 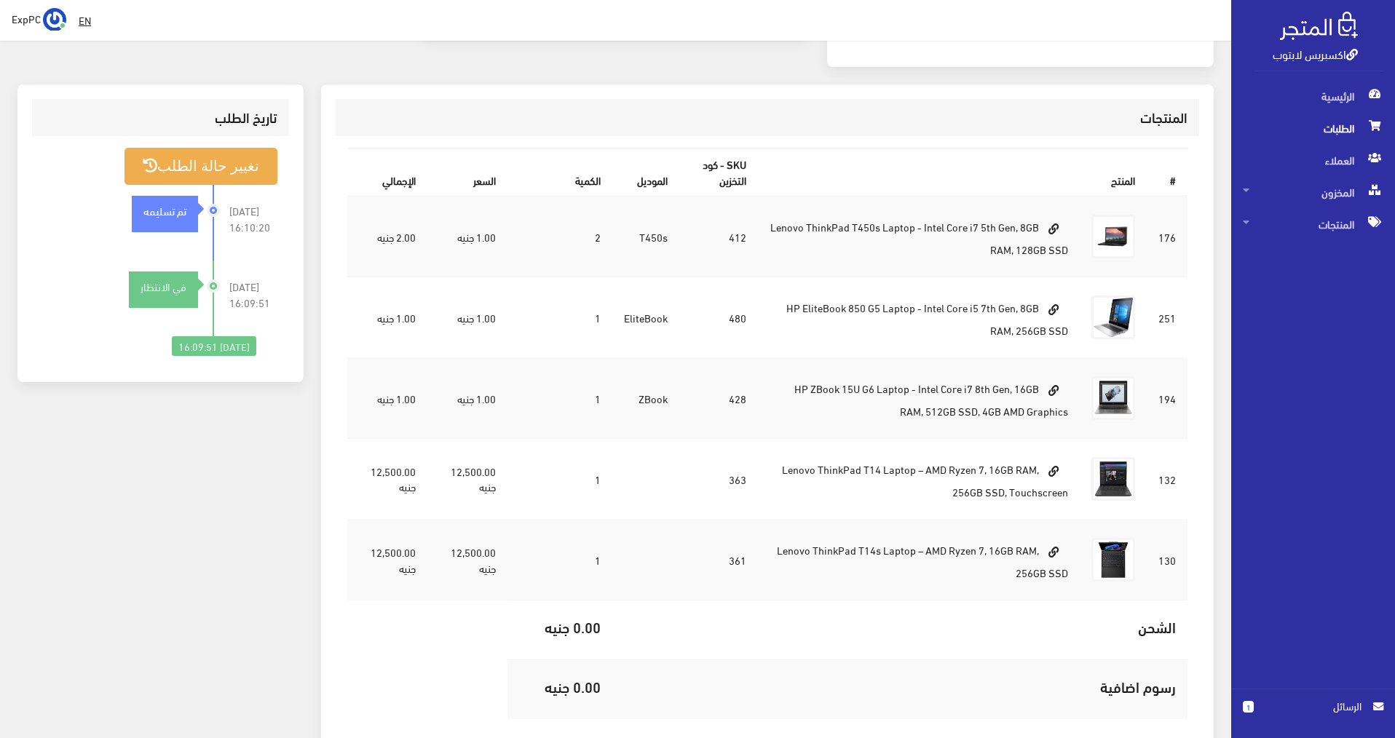 I want to click on th: الموديل, so click(x=646, y=172).